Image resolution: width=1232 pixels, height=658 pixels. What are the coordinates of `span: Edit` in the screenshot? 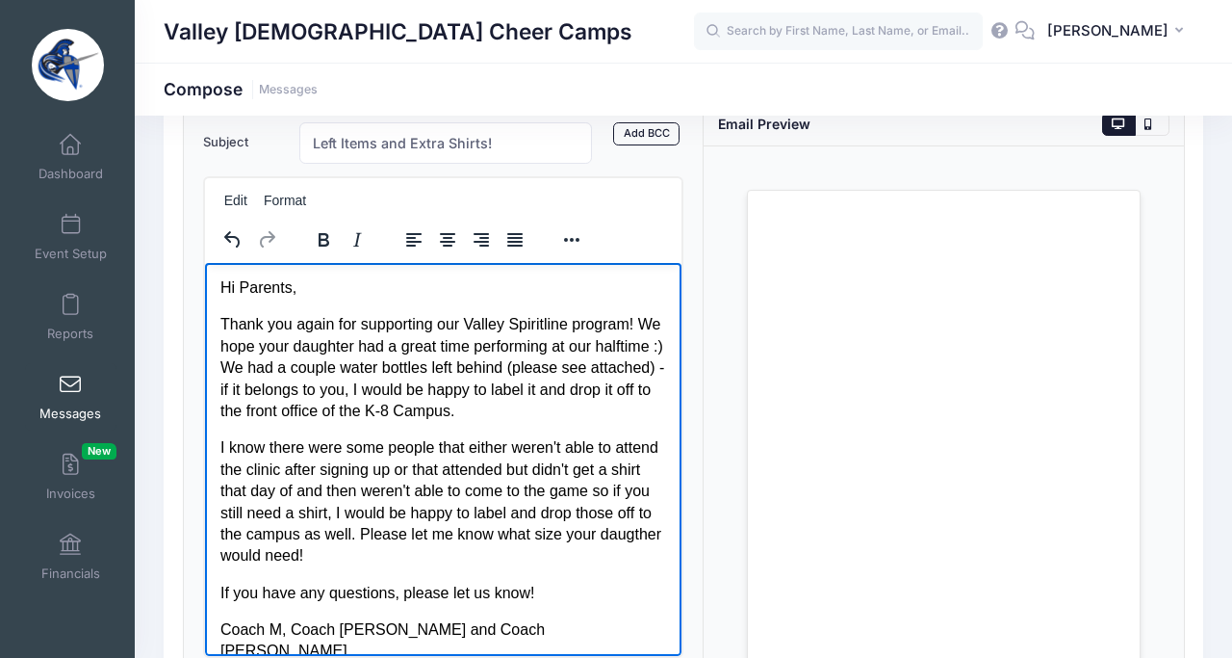 It's located at (236, 200).